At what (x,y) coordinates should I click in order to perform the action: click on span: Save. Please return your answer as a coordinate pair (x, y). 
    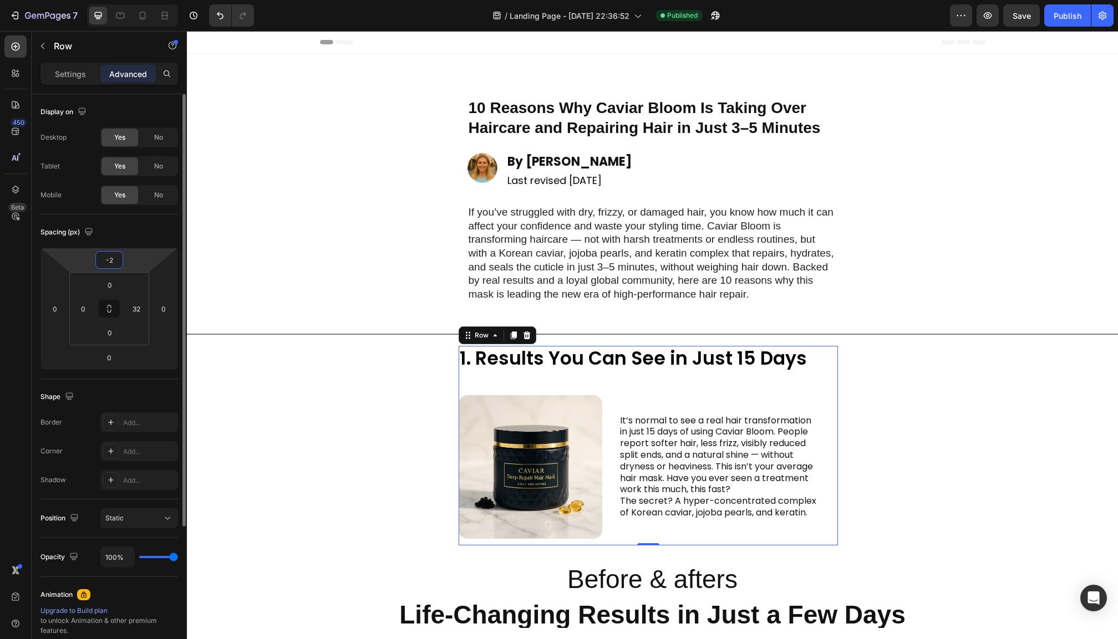
    Looking at the image, I should click on (1021, 16).